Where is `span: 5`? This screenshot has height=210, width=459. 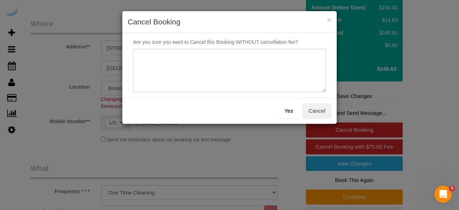 span: 5 is located at coordinates (452, 188).